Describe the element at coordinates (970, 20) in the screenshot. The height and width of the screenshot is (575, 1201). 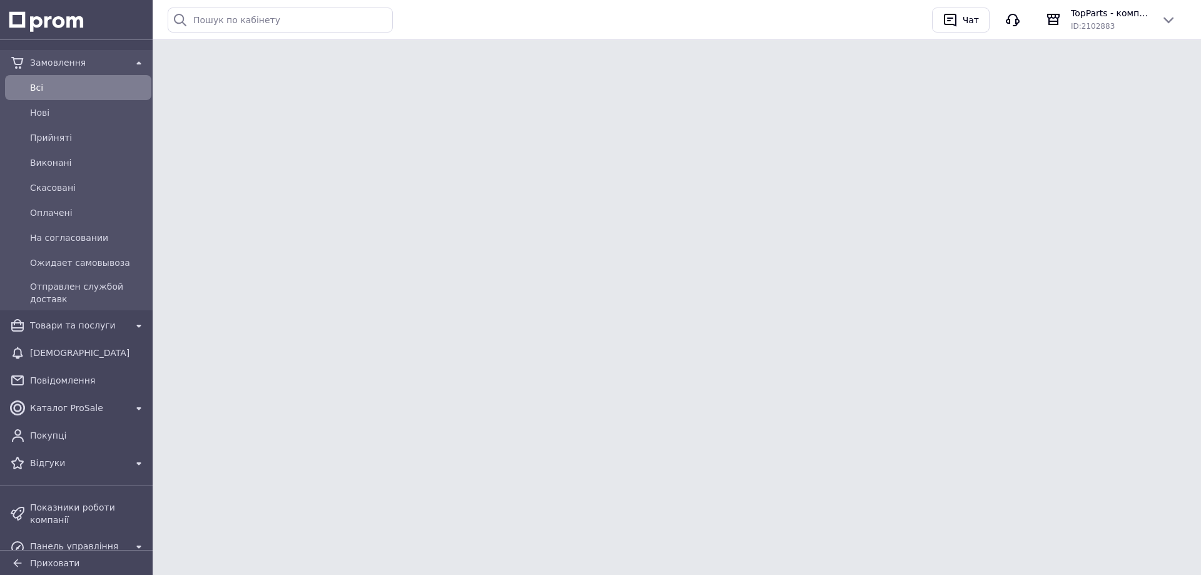
I see `div: Чат` at that location.